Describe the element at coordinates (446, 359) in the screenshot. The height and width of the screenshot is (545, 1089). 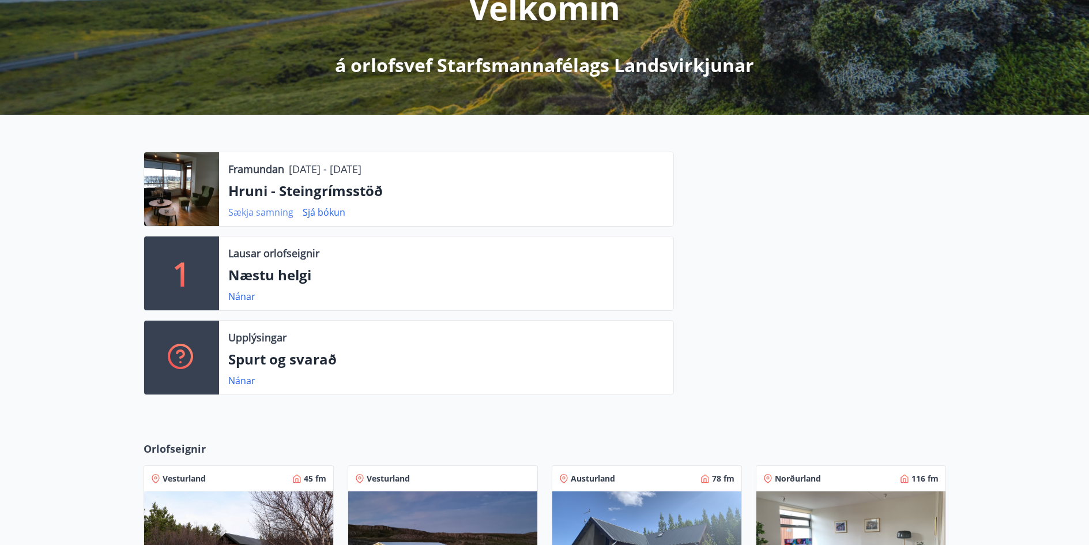
I see `p: Spurt og svarað` at that location.